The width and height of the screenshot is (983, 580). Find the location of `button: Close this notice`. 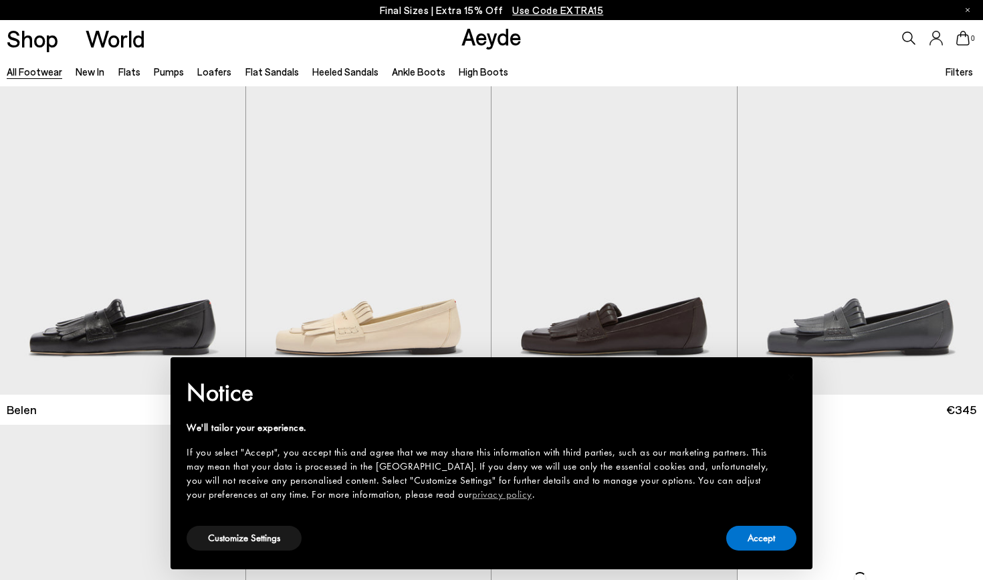

button: Close this notice is located at coordinates (791, 377).